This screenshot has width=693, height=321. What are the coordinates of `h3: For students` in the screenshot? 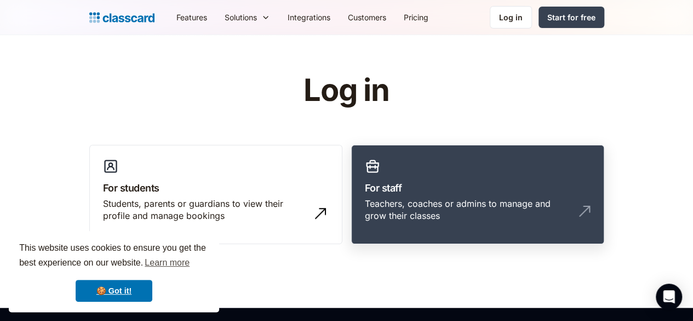 It's located at (216, 187).